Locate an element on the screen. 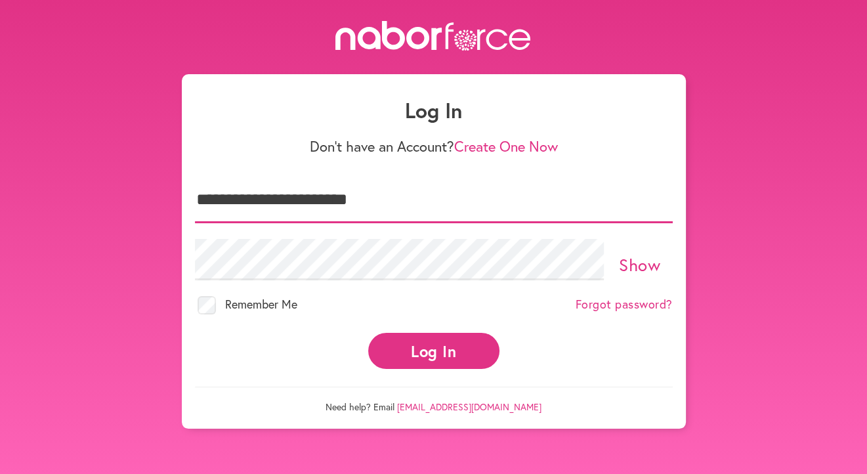 This screenshot has width=867, height=474. p: Need help? Email is located at coordinates (434, 400).